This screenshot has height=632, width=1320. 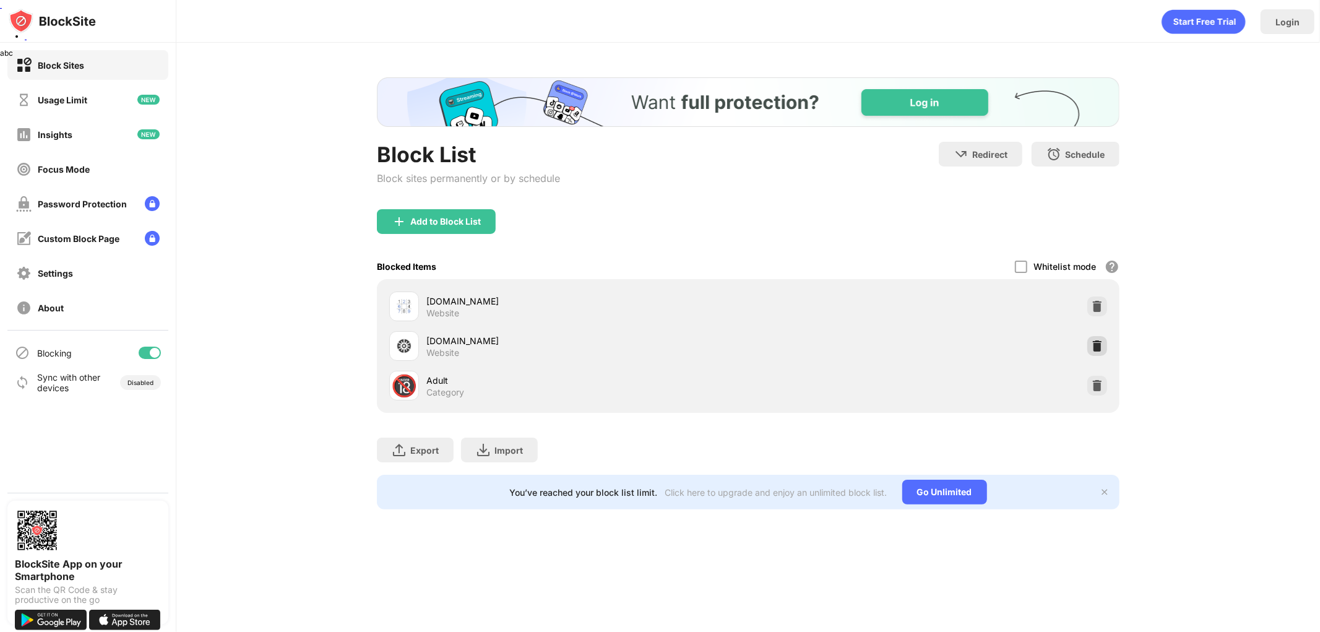 What do you see at coordinates (509, 450) in the screenshot?
I see `div: Import` at bounding box center [509, 450].